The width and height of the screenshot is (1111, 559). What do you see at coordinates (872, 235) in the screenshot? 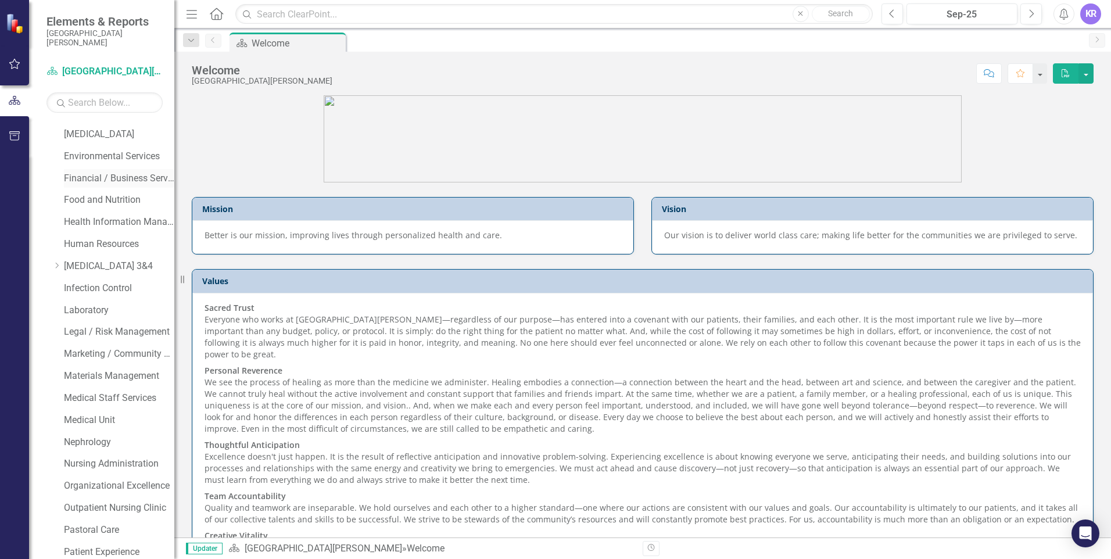
I see `p: Our vision is to deliver world class care; making life better for the communities we are privileg...` at bounding box center [872, 235].